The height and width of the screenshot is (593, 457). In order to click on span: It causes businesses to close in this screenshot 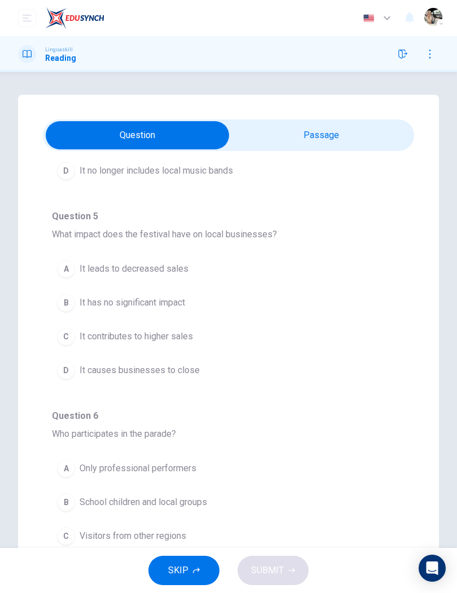, I will do `click(139, 370)`.